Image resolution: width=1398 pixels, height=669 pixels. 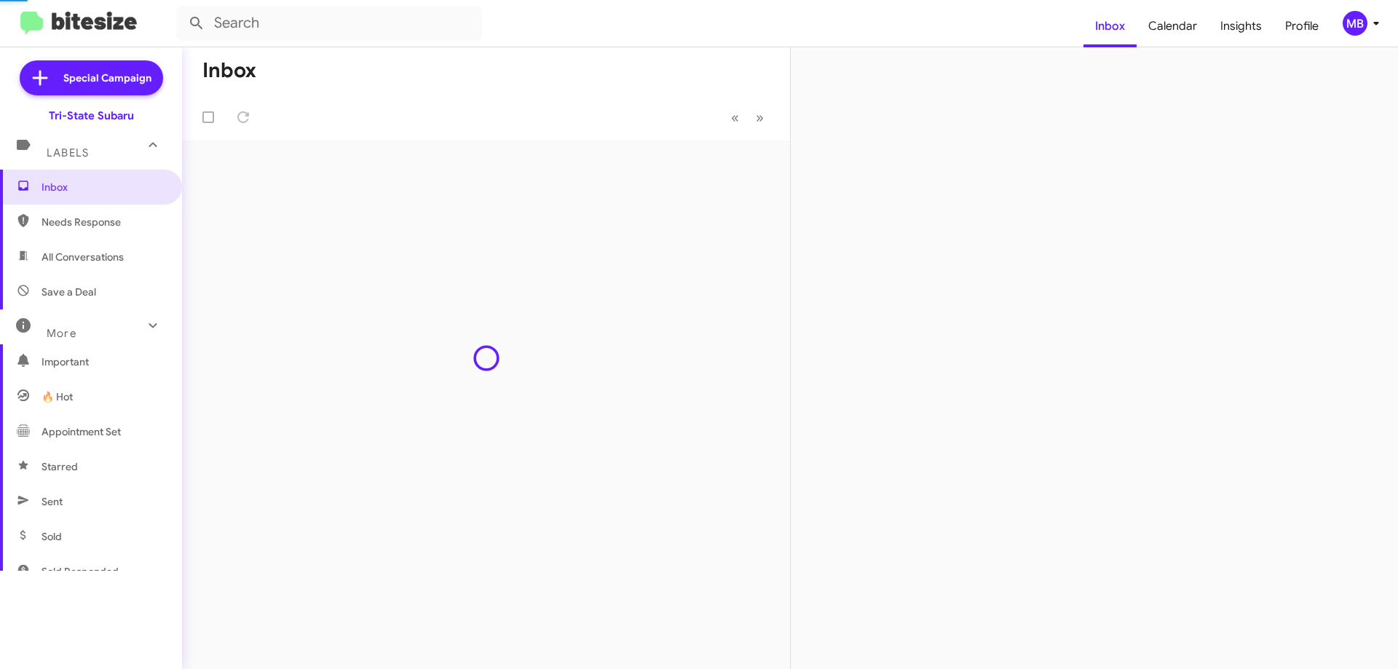 What do you see at coordinates (91, 78) in the screenshot?
I see `a: Special Campaign` at bounding box center [91, 78].